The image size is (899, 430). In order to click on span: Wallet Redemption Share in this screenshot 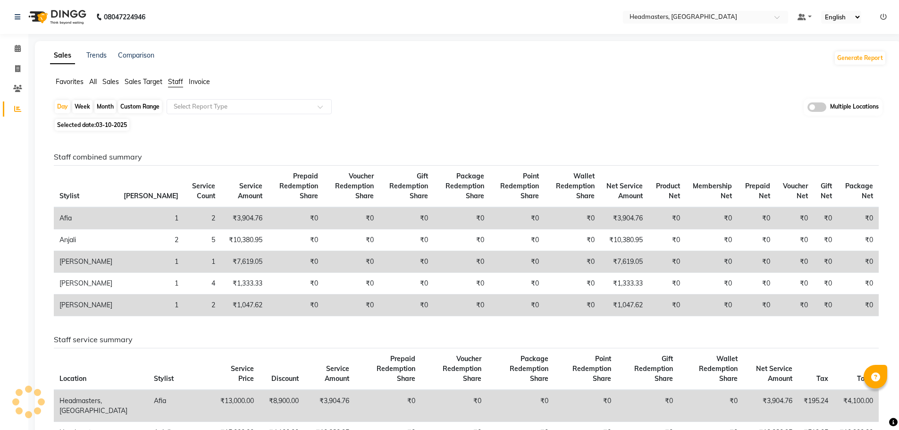, I will do `click(718, 368)`.